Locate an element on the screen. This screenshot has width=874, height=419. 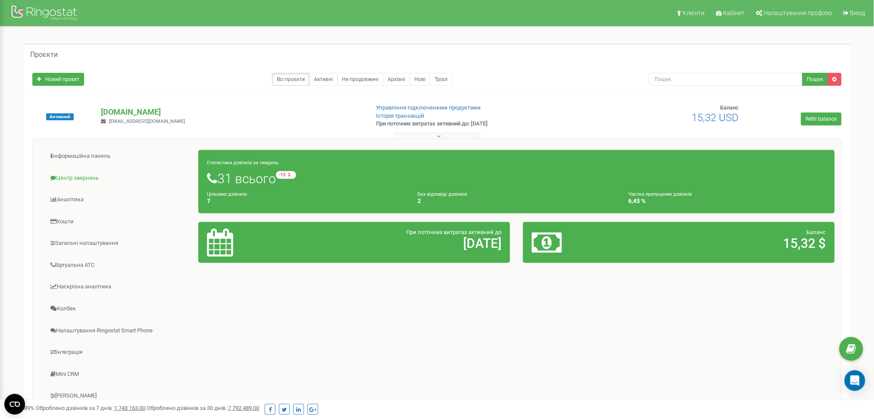
a: Mini CRM is located at coordinates (119, 374).